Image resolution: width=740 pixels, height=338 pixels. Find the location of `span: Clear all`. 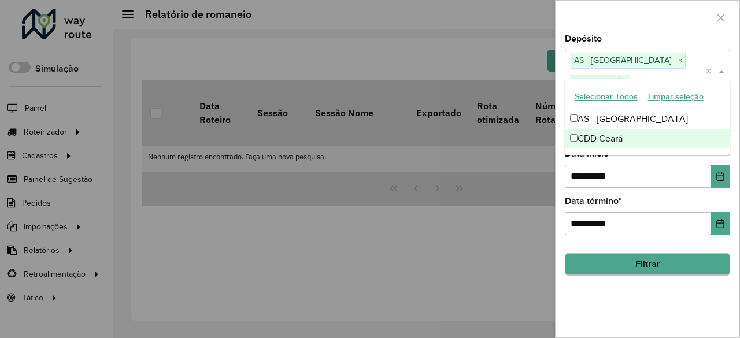

span: Clear all is located at coordinates (711, 72).